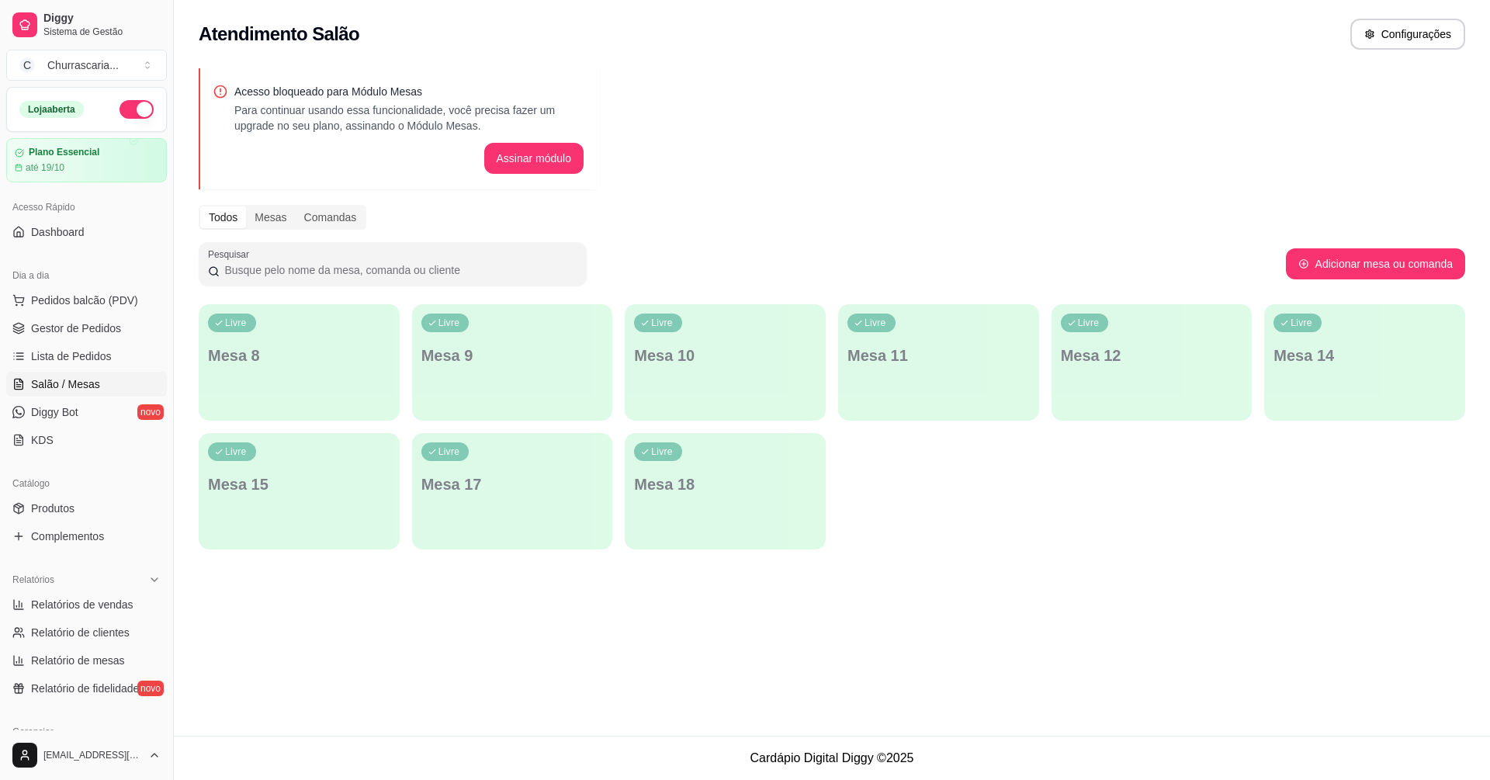 The height and width of the screenshot is (780, 1490). I want to click on span: Relatório de fidelidade, so click(85, 688).